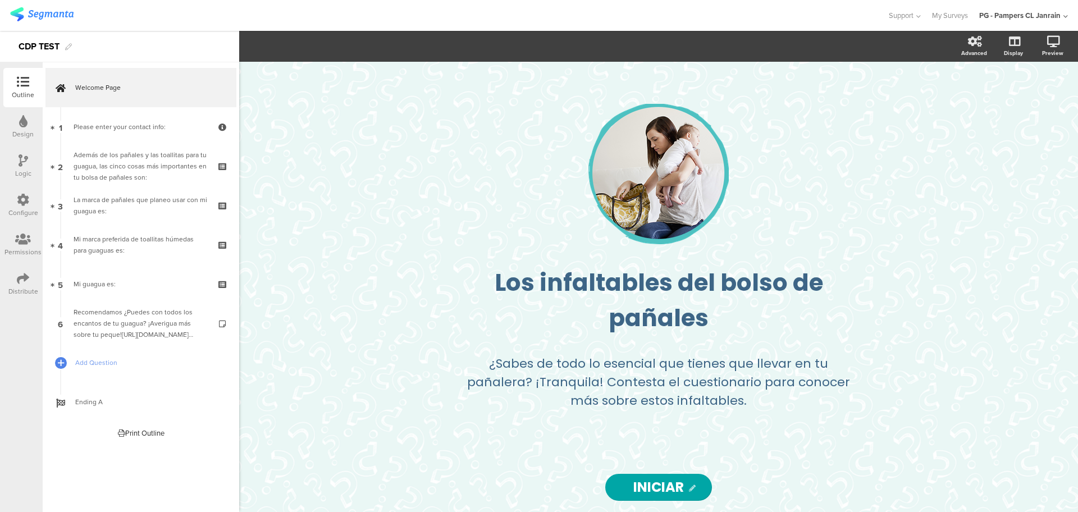  Describe the element at coordinates (60, 323) in the screenshot. I see `span: 6` at that location.